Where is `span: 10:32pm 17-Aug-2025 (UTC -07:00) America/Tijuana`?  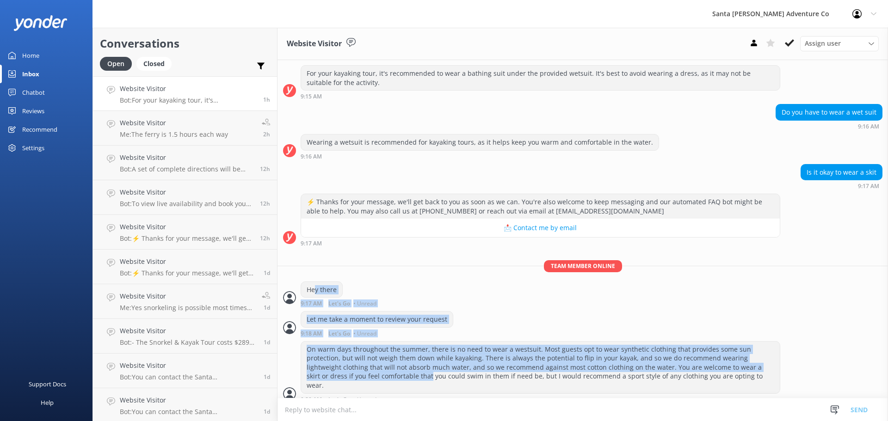 span: 10:32pm 17-Aug-2025 (UTC -07:00) America/Tijuana is located at coordinates (265, 169).